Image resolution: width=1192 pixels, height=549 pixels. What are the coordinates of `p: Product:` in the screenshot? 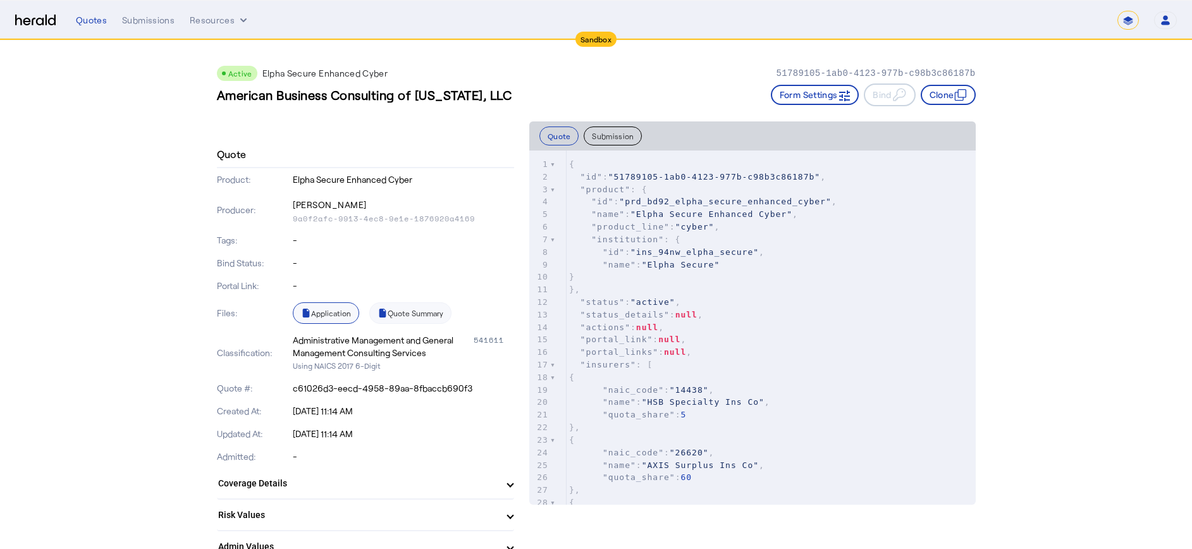 It's located at (254, 180).